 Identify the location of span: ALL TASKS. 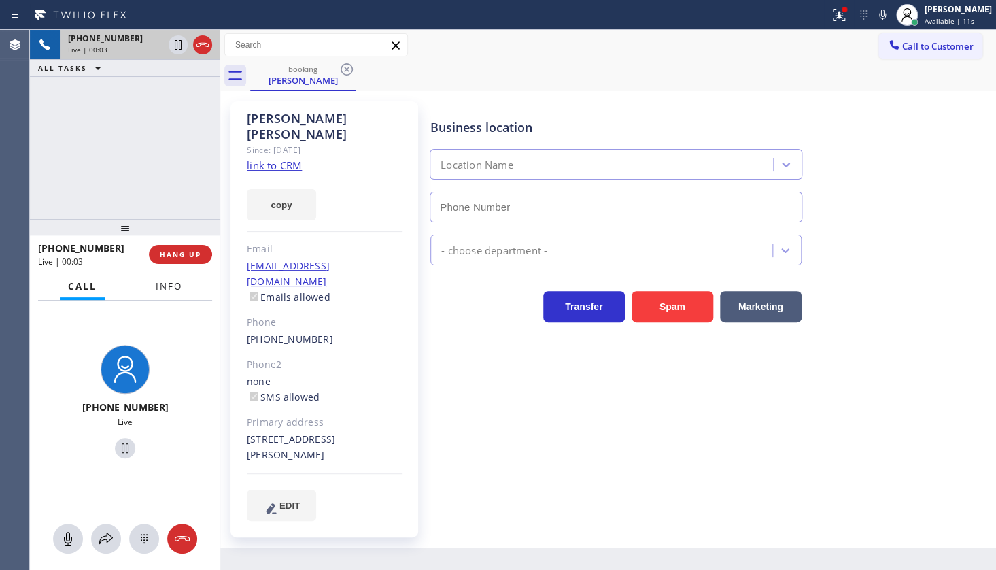
(63, 68).